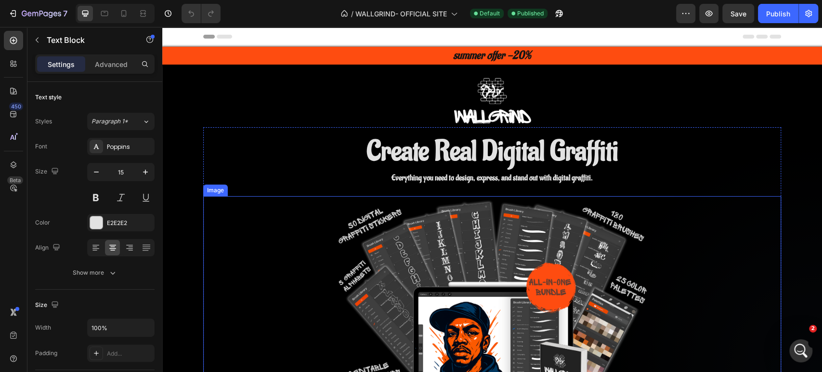 This screenshot has width=822, height=372. Describe the element at coordinates (20, 76) in the screenshot. I see `img: Kyle avatar` at that location.